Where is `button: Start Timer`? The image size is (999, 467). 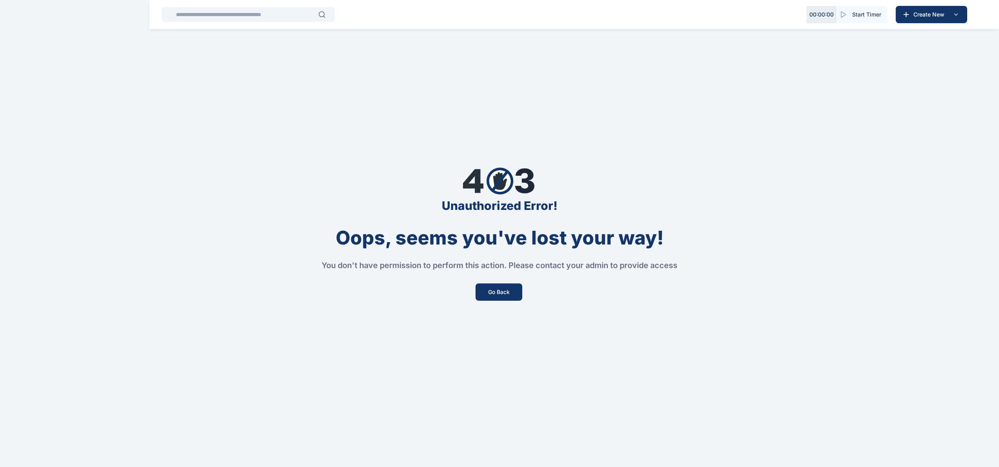
button: Start Timer is located at coordinates (862, 15).